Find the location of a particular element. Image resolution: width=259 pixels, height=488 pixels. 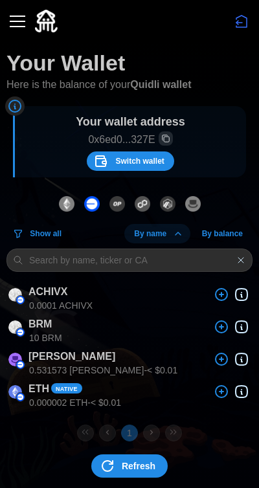

button: Optimism is located at coordinates (117, 204).